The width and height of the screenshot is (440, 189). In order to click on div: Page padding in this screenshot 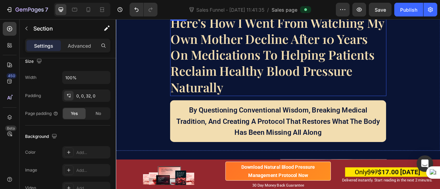, I will do `click(42, 114)`.